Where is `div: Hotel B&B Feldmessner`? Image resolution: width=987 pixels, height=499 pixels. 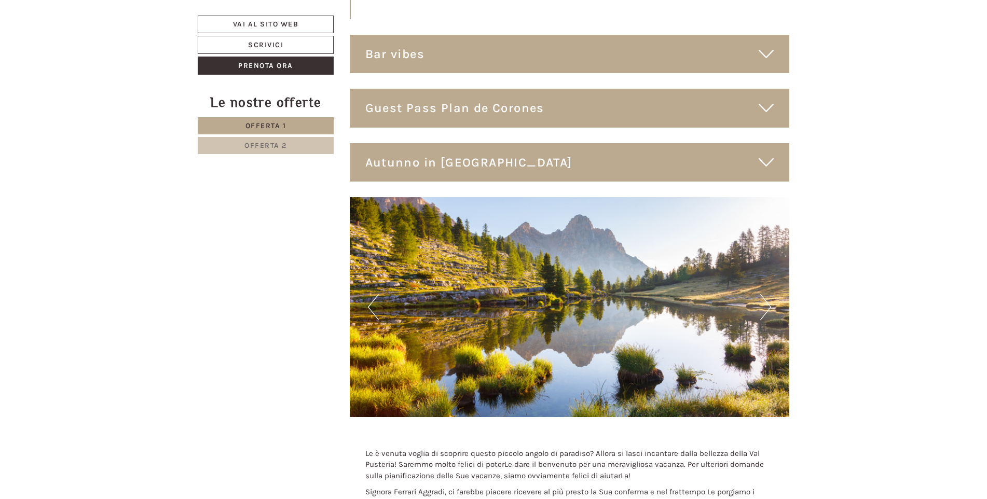 div: Hotel B&B Feldmessner is located at coordinates (89, 34).